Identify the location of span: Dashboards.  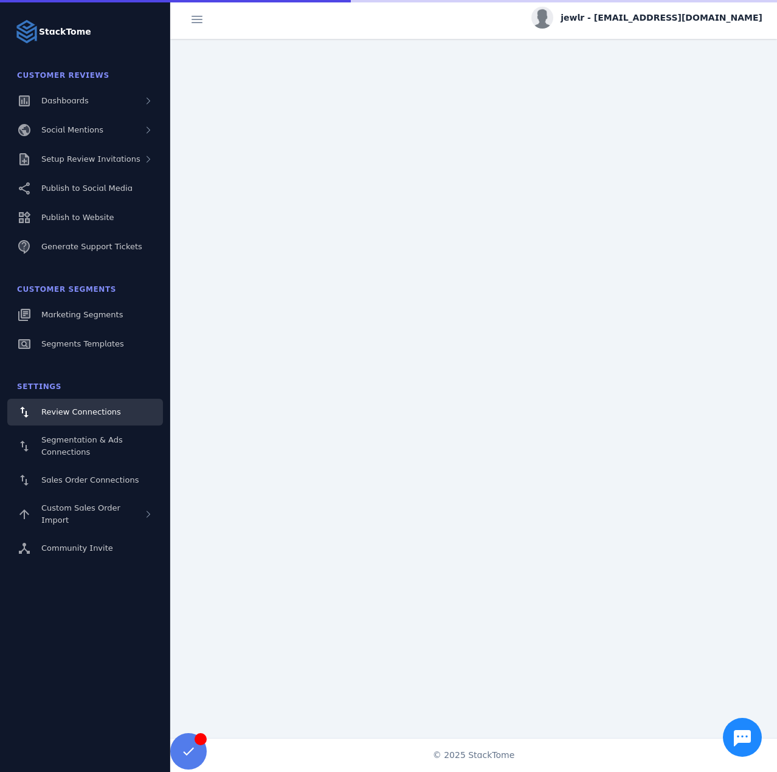
(65, 100).